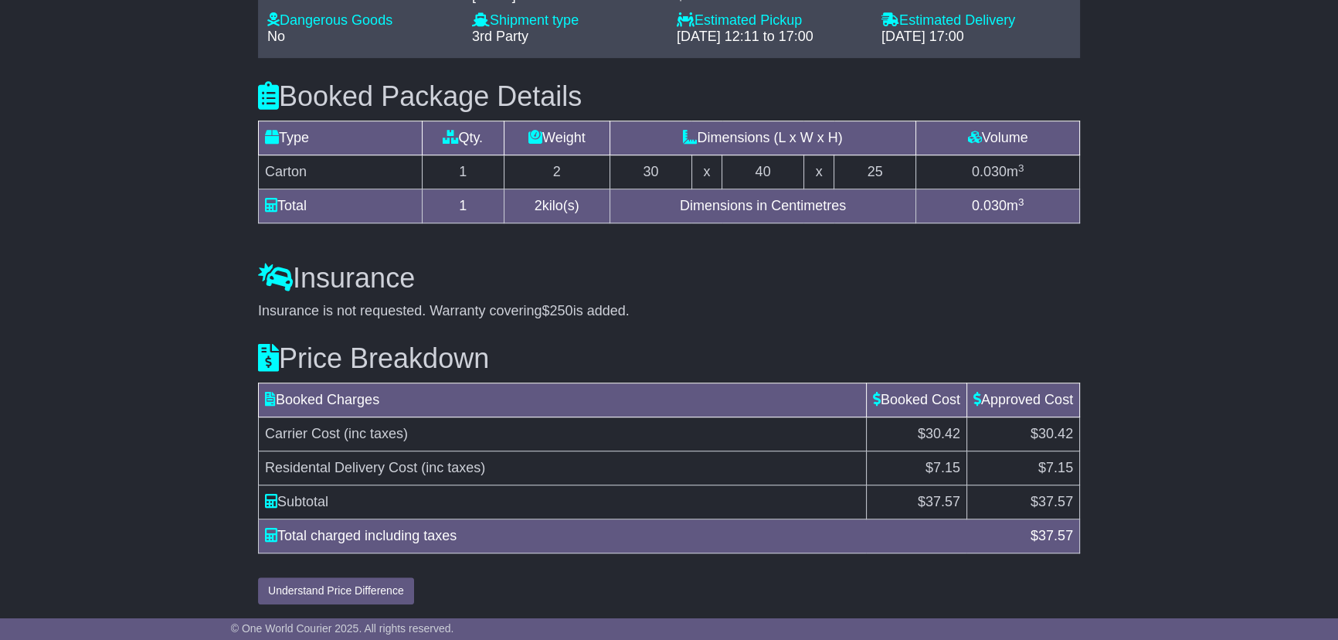  What do you see at coordinates (556, 206) in the screenshot?
I see `td: kilo(s)` at bounding box center [556, 206].